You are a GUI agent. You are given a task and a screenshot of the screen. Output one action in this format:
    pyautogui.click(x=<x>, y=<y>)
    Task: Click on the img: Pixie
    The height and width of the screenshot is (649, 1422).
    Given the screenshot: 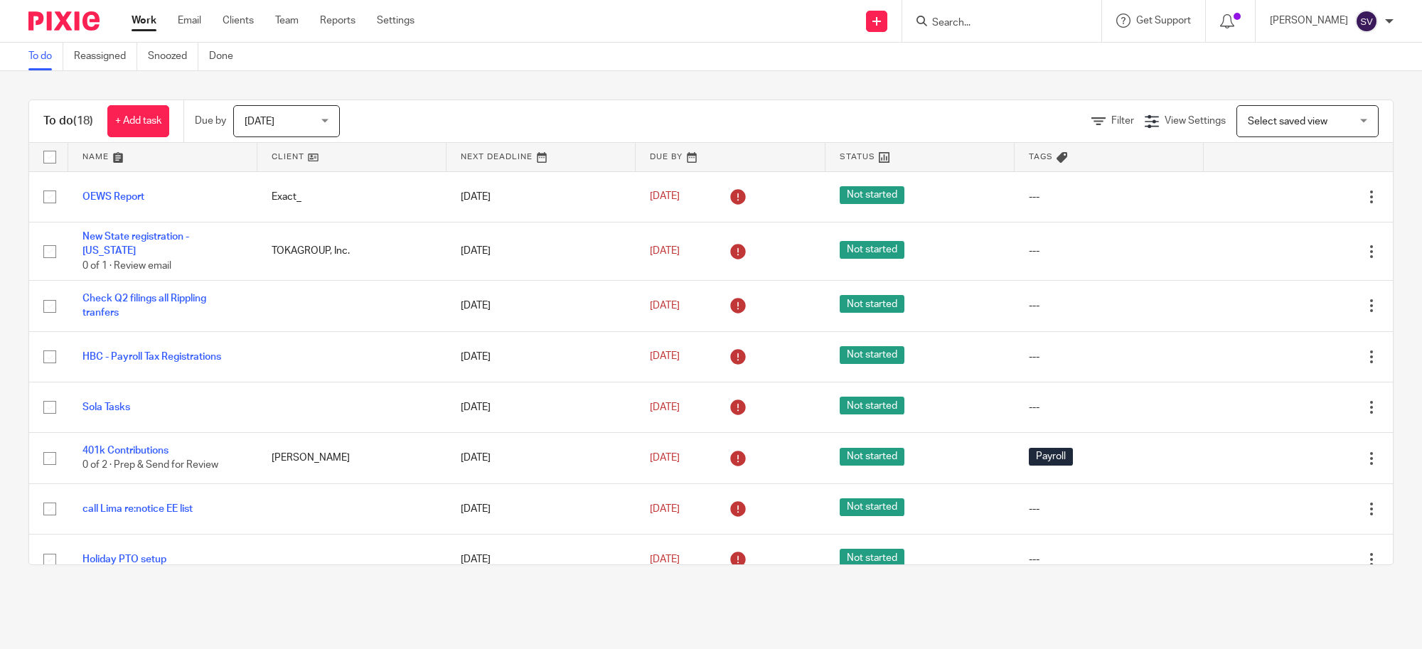 What is the action you would take?
    pyautogui.click(x=64, y=21)
    